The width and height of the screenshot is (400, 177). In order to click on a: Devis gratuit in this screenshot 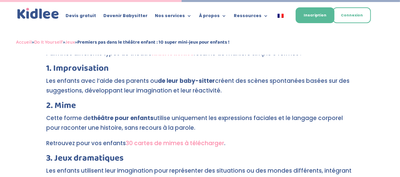, I will do `click(81, 17)`.